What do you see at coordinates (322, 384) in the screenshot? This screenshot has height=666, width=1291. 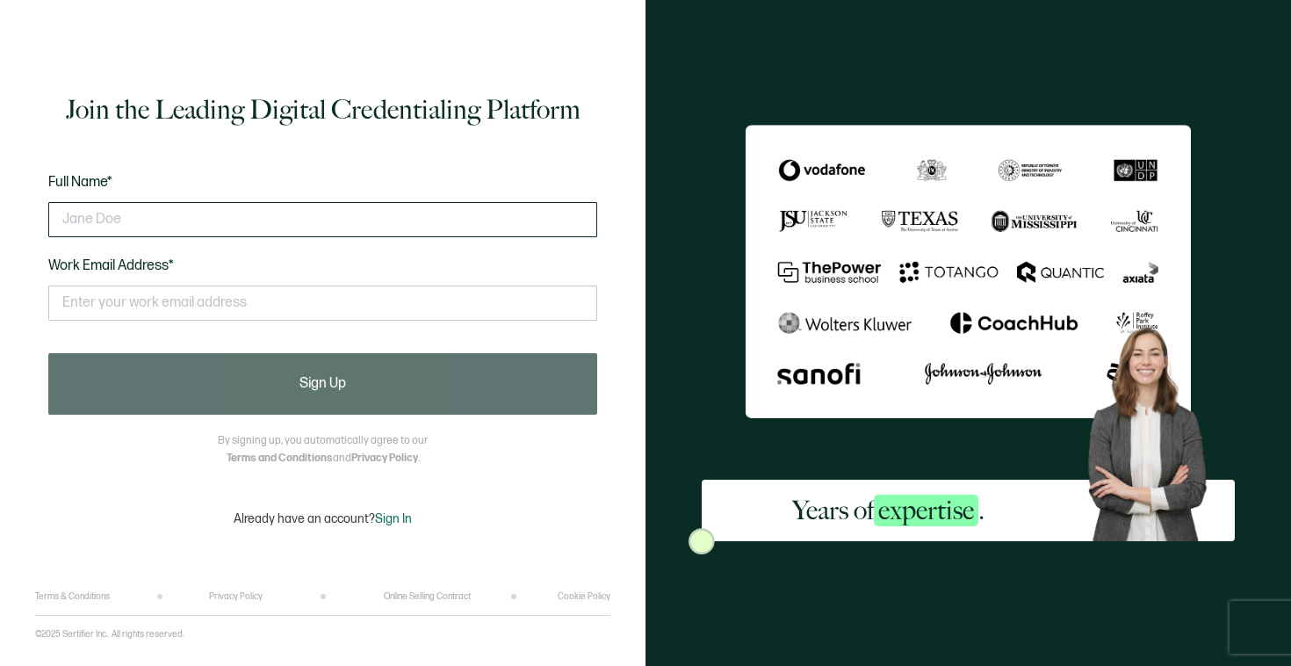 I see `span: Sign Up` at bounding box center [322, 384].